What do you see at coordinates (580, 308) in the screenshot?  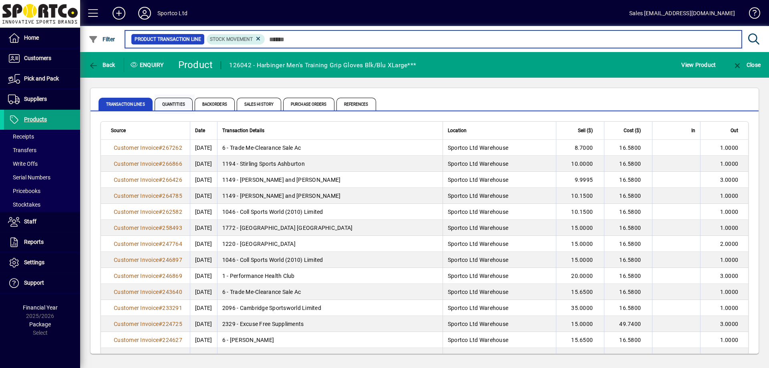 I see `td: 35.0000` at bounding box center [580, 308].